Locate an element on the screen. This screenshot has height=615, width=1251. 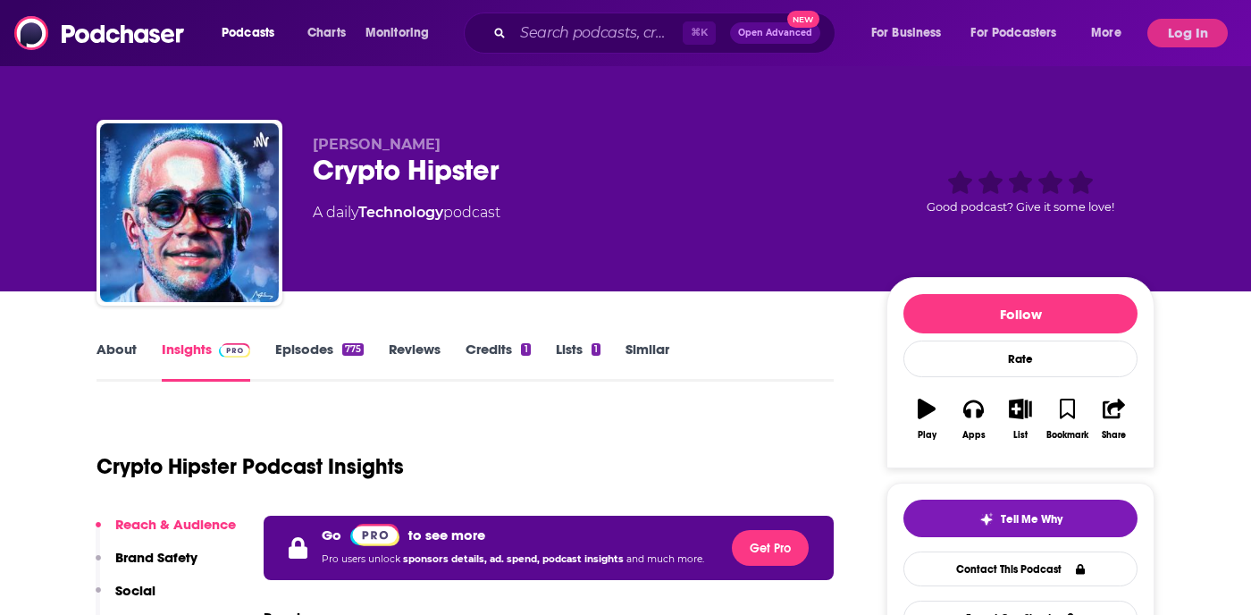
img: Podchaser - Follow, Share and Rate Podcasts is located at coordinates (100, 33).